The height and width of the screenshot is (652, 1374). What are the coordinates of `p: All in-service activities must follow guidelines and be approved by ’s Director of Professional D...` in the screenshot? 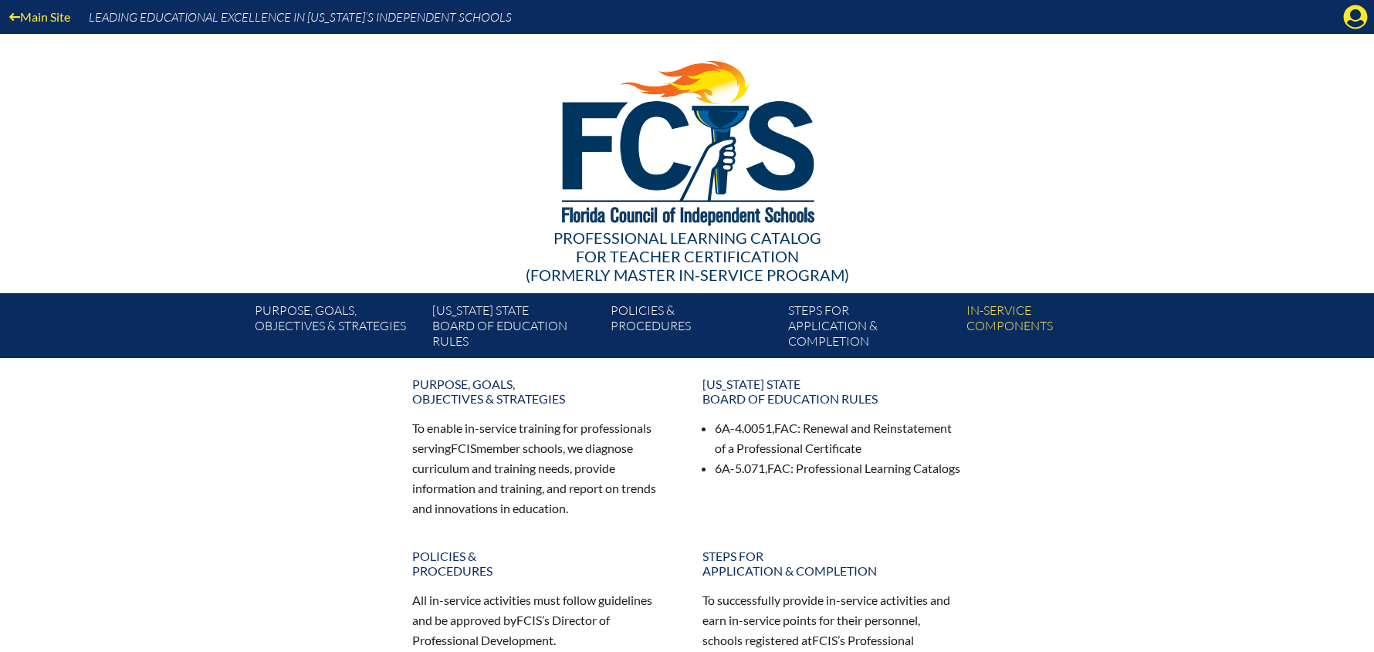 It's located at (542, 621).